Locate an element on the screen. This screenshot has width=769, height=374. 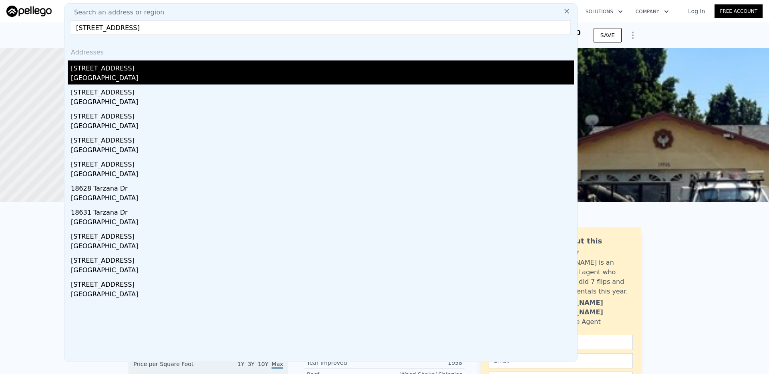
span: Search an address or region is located at coordinates (116, 12).